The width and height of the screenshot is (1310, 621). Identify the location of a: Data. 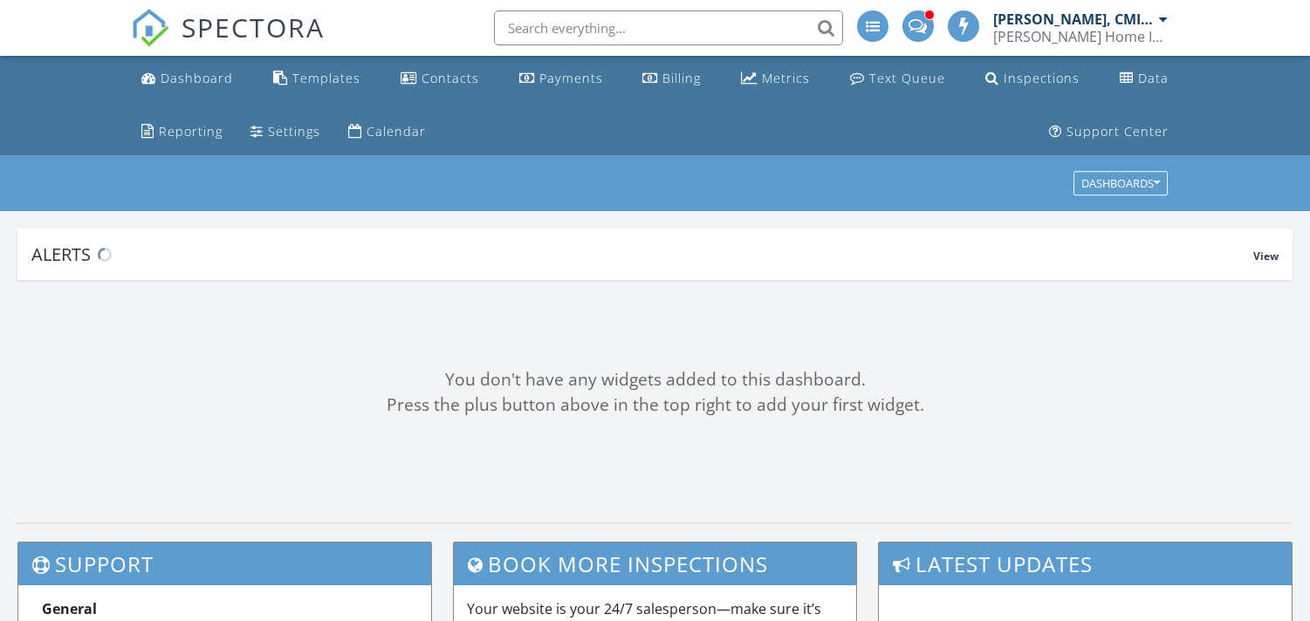
(1144, 79).